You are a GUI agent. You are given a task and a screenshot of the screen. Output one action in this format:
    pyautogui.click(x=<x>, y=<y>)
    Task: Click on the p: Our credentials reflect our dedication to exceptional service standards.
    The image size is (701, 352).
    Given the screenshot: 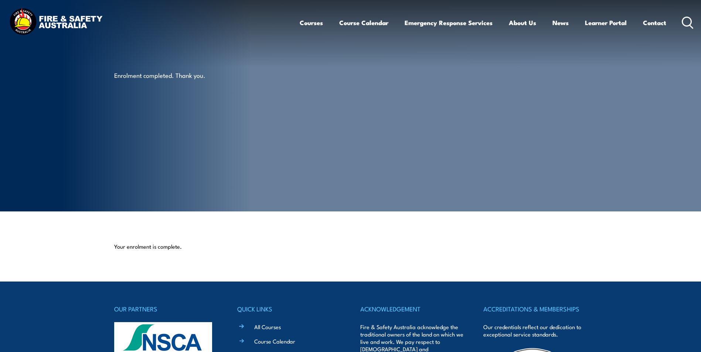 What is the action you would take?
    pyautogui.click(x=535, y=331)
    